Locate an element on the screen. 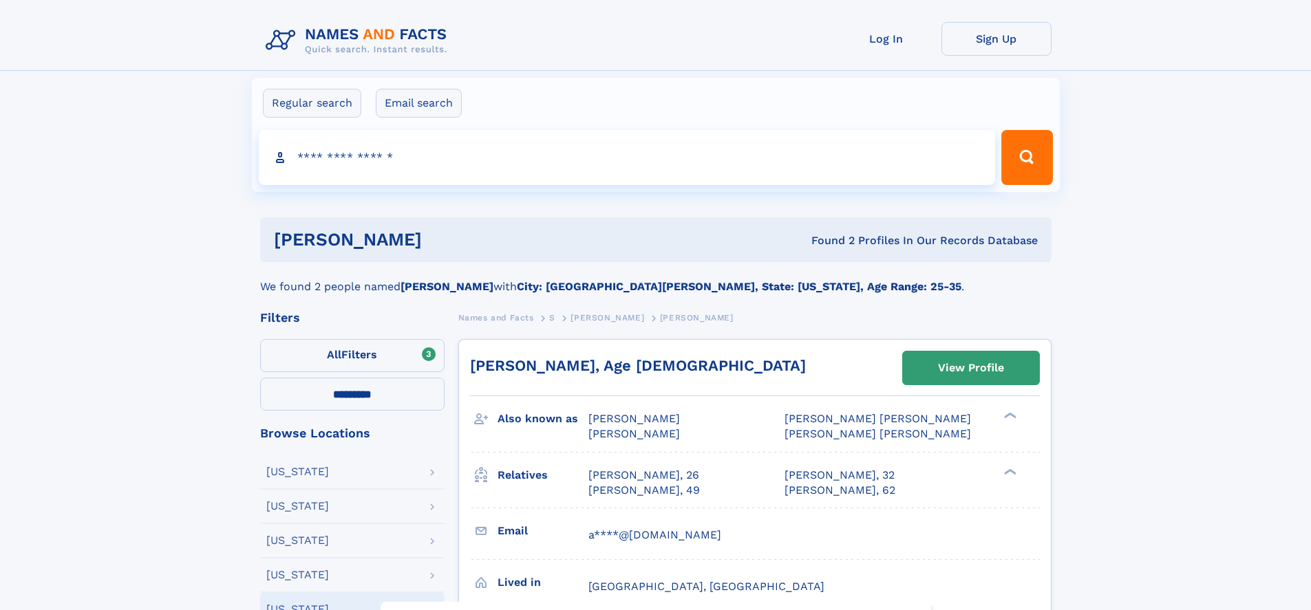  div: Browse Locations is located at coordinates (352, 434).